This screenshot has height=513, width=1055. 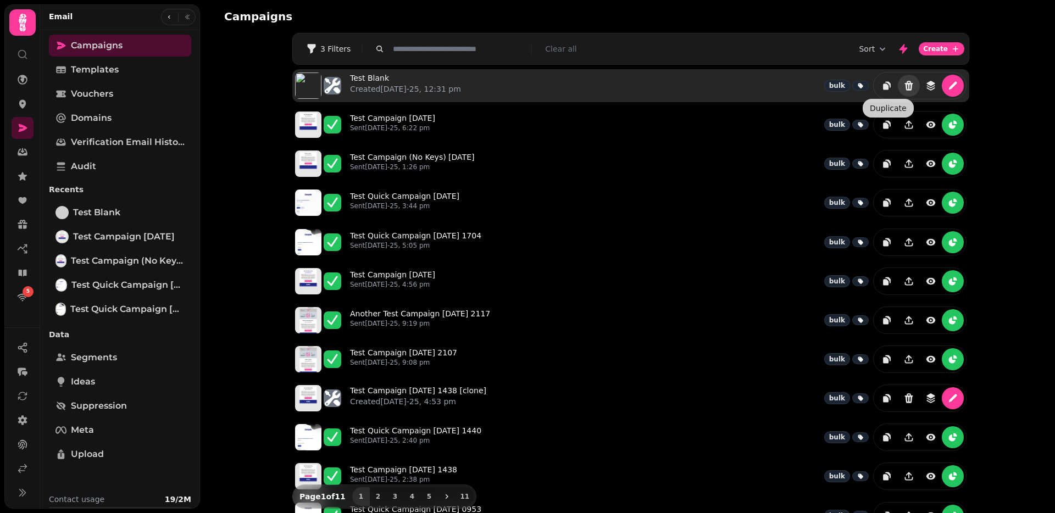 What do you see at coordinates (120, 382) in the screenshot?
I see `a: Ideas` at bounding box center [120, 382].